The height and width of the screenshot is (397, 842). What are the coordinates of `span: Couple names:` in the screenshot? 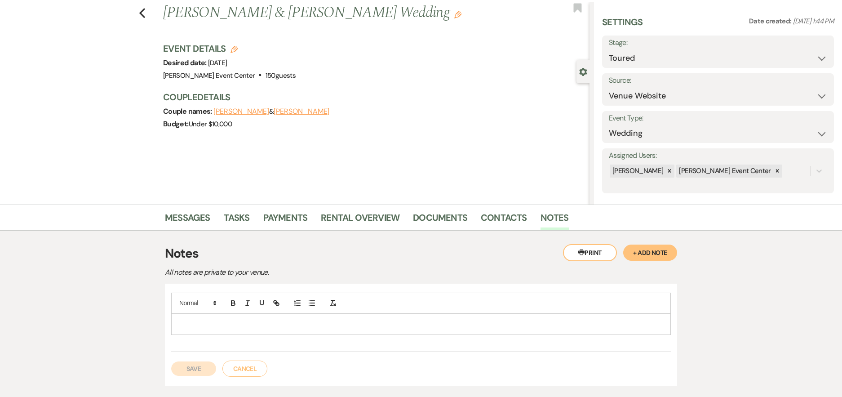 It's located at (188, 111).